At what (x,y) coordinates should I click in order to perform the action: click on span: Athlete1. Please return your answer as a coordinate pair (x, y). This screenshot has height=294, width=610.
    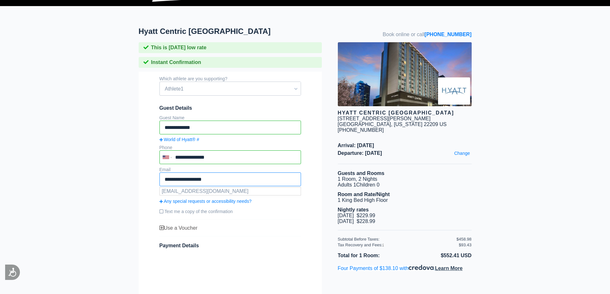
    Looking at the image, I should click on (230, 89).